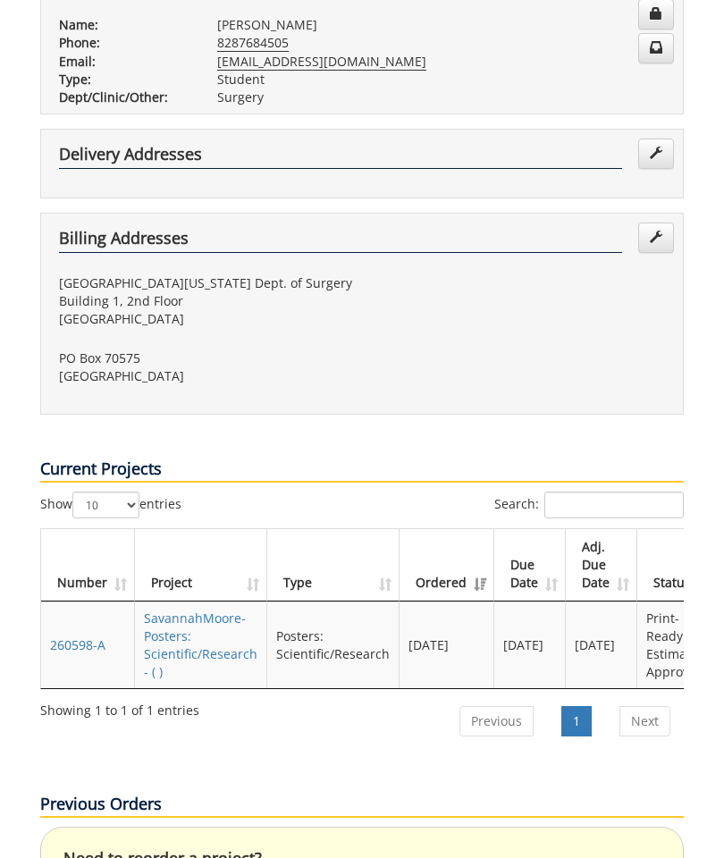  I want to click on p: Current Projects, so click(362, 470).